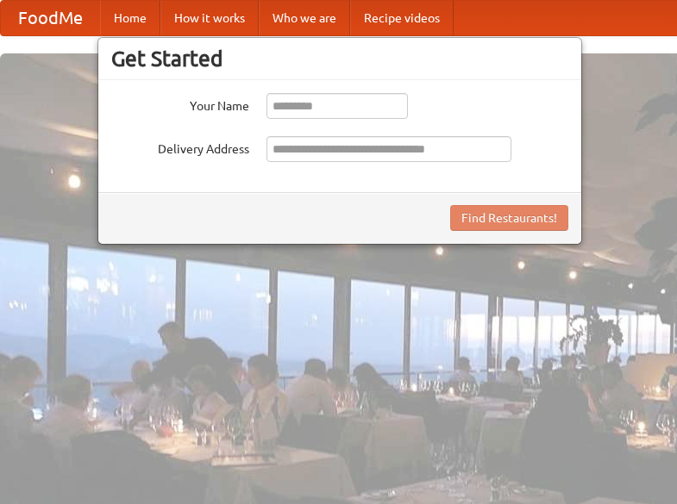 Image resolution: width=677 pixels, height=504 pixels. What do you see at coordinates (50, 18) in the screenshot?
I see `a: FoodMe` at bounding box center [50, 18].